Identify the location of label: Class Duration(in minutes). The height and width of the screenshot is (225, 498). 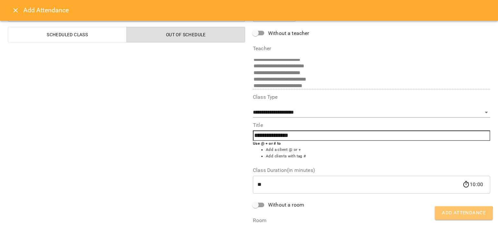
(372, 171).